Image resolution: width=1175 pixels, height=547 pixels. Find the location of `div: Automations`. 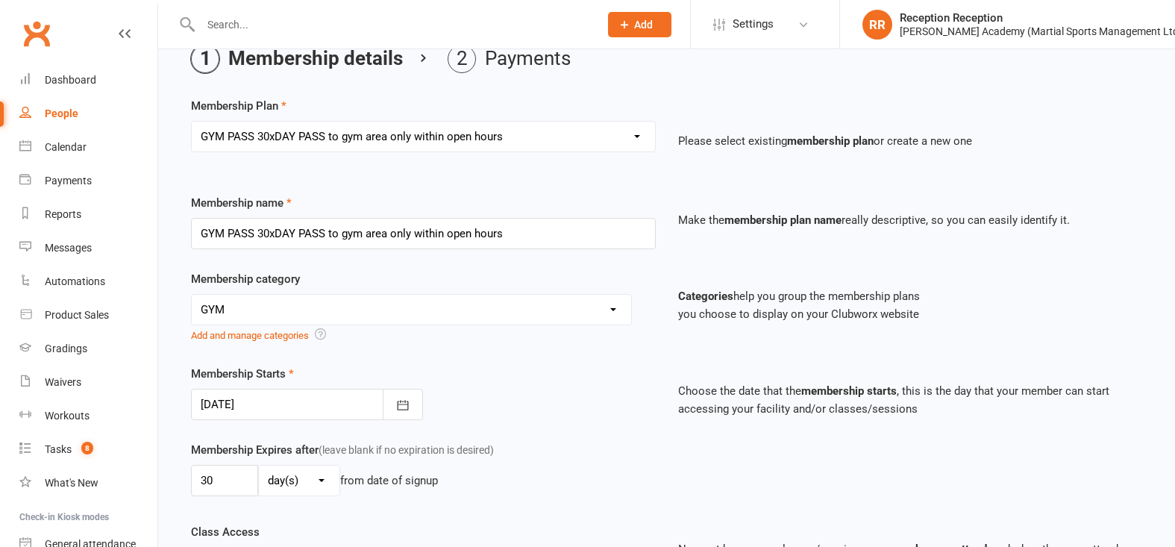

div: Automations is located at coordinates (75, 281).